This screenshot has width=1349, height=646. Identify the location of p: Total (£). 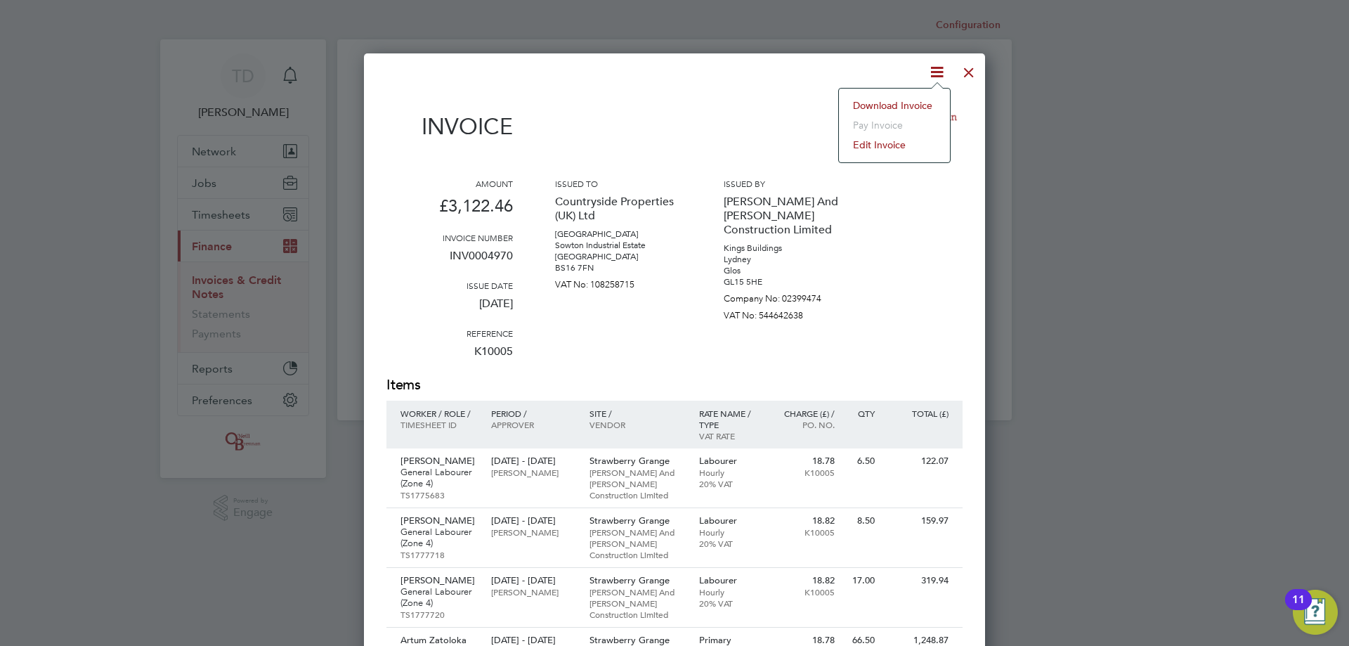
(918, 413).